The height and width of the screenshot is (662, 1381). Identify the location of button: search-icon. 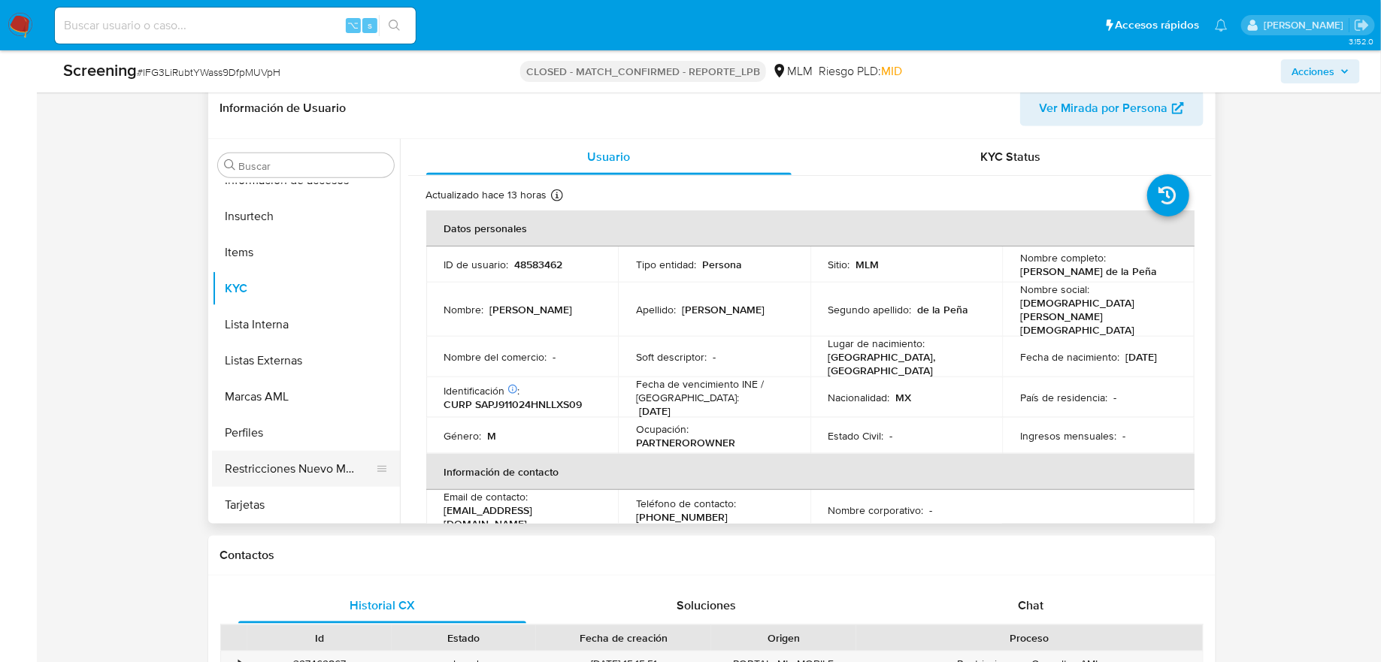
(394, 26).